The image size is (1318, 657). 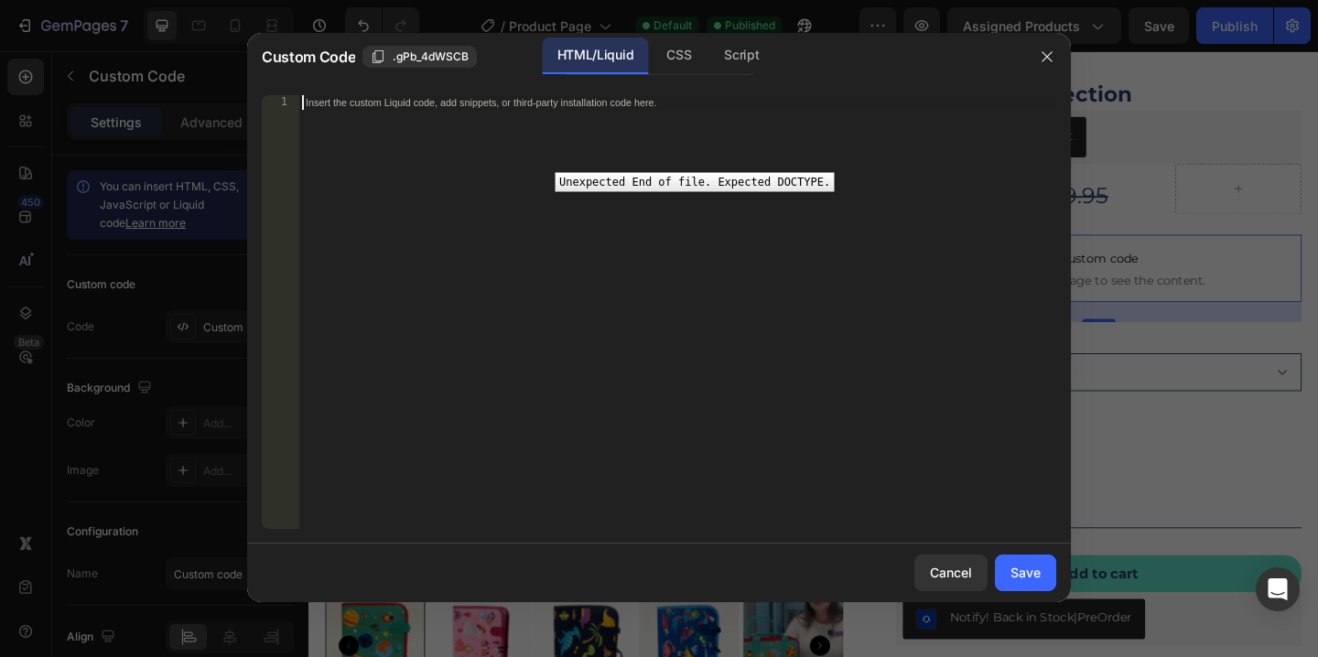 I want to click on img: Notify_Me_Logo.png, so click(x=672, y=618).